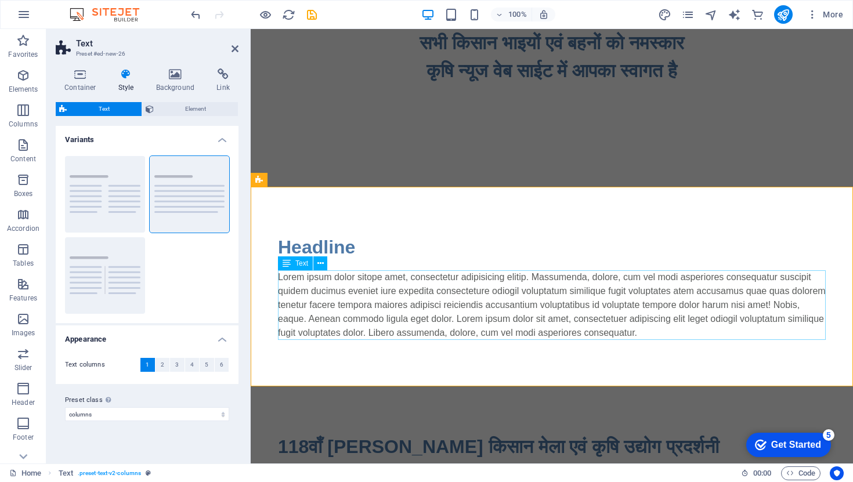 The width and height of the screenshot is (853, 482). I want to click on span: . preset-text-v2-columns, so click(109, 474).